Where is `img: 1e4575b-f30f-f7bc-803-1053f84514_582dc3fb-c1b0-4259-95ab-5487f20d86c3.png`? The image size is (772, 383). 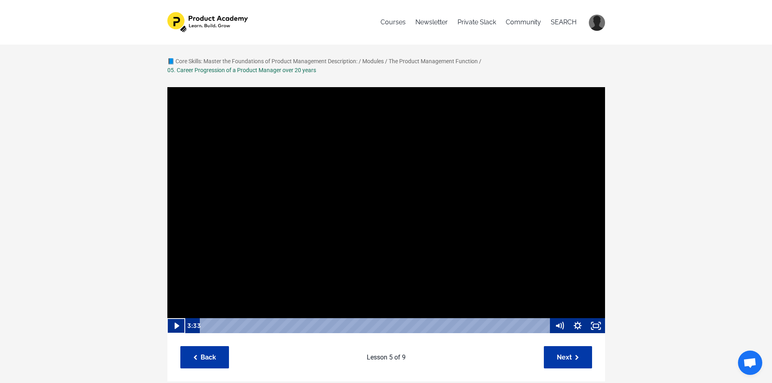
img: 1e4575b-f30f-f7bc-803-1053f84514_582dc3fb-c1b0-4259-95ab-5487f20d86c3.png is located at coordinates (208, 22).